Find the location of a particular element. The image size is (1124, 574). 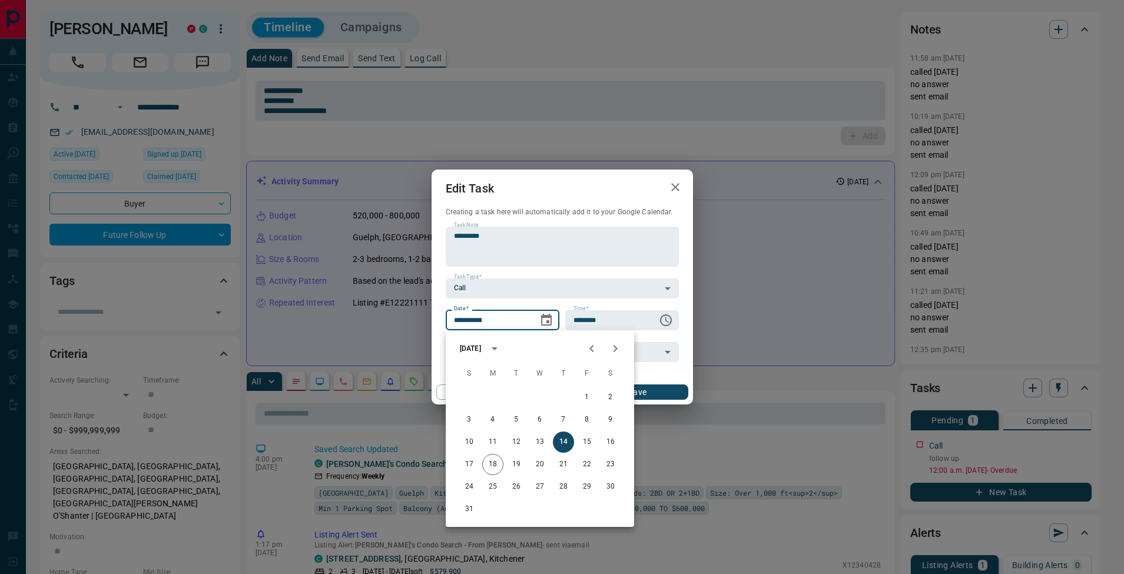

button: 4 is located at coordinates (493, 420).